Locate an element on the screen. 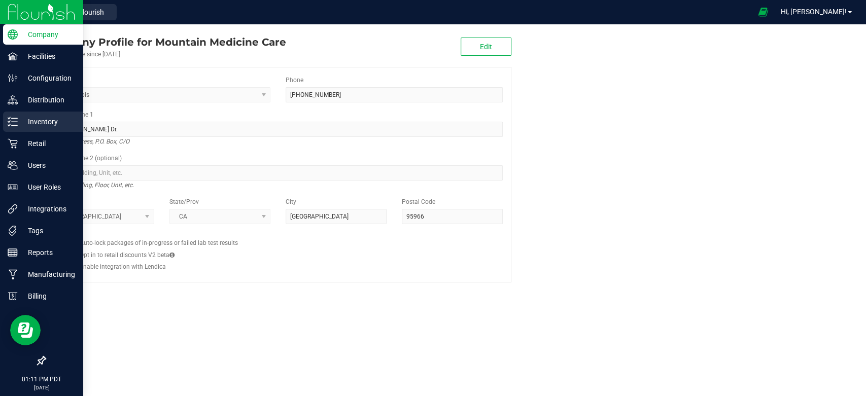  p: Retail is located at coordinates (48, 144).